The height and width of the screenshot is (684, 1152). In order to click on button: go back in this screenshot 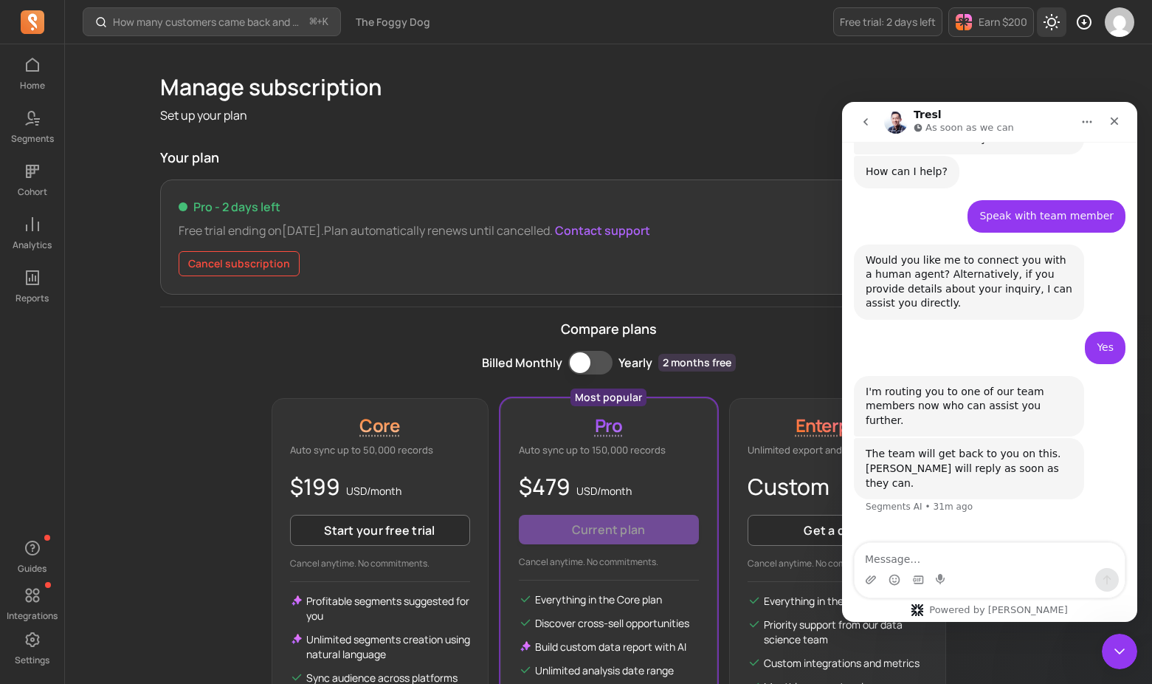, I will do `click(24, 20)`.